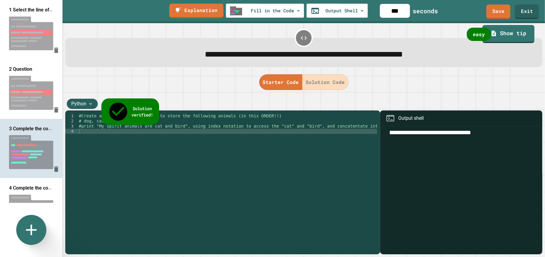 This screenshot has width=545, height=257. Describe the element at coordinates (79, 128) in the screenshot. I see `span: 3 Complete the code based on the instructions in the Comments.` at that location.